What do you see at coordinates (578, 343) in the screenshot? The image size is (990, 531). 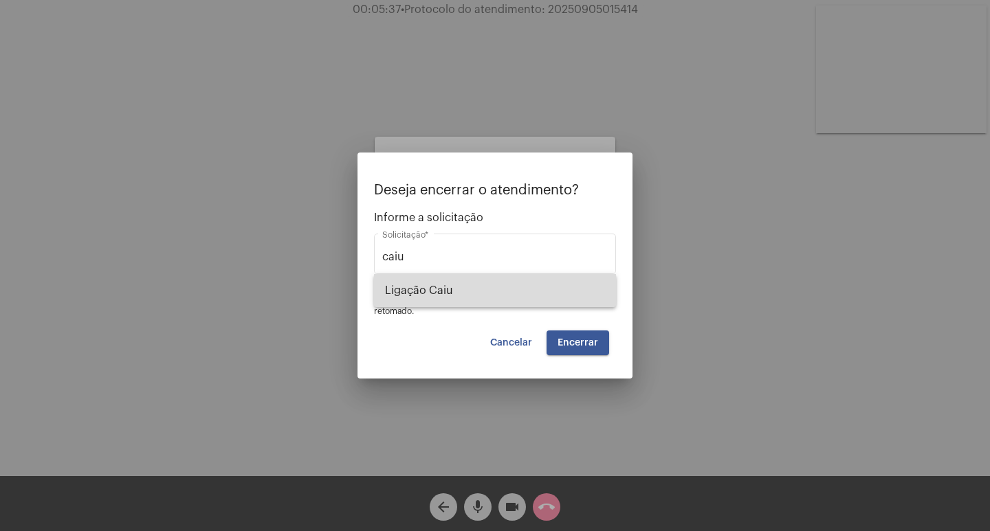 I see `button: Encerrar` at bounding box center [578, 343].